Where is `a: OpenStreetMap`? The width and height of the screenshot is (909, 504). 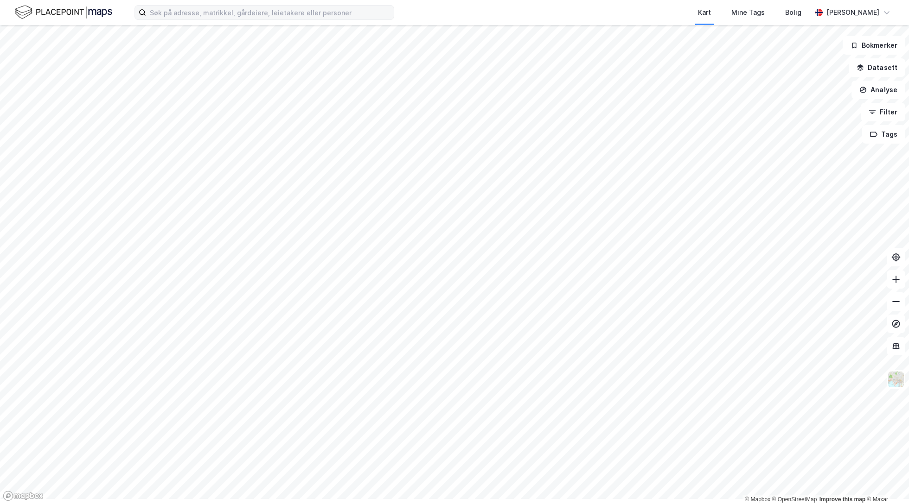
a: OpenStreetMap is located at coordinates (794, 500).